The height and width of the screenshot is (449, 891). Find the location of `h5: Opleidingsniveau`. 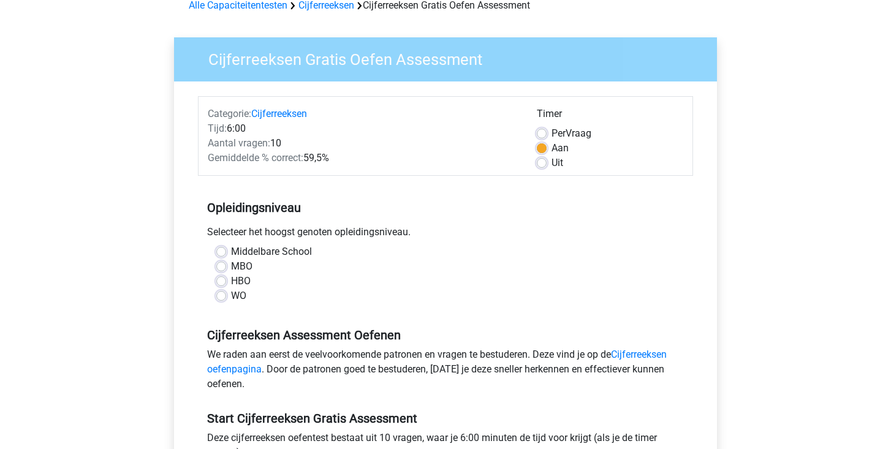

h5: Opleidingsniveau is located at coordinates (446, 208).